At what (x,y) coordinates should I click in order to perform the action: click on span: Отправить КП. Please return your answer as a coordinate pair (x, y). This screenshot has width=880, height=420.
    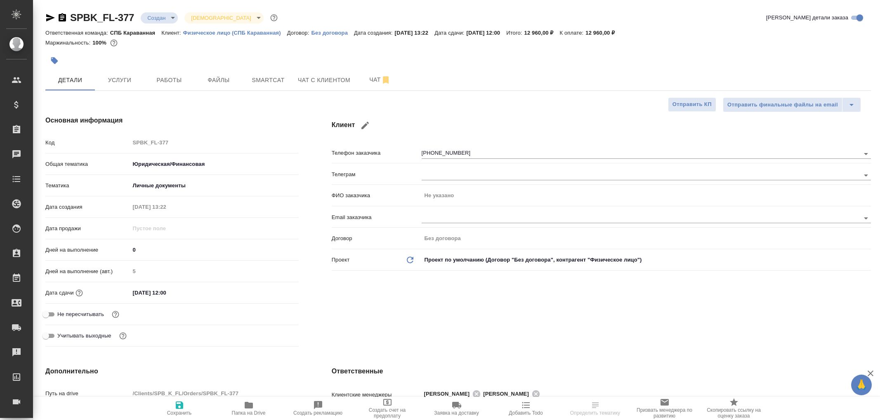
    Looking at the image, I should click on (692, 104).